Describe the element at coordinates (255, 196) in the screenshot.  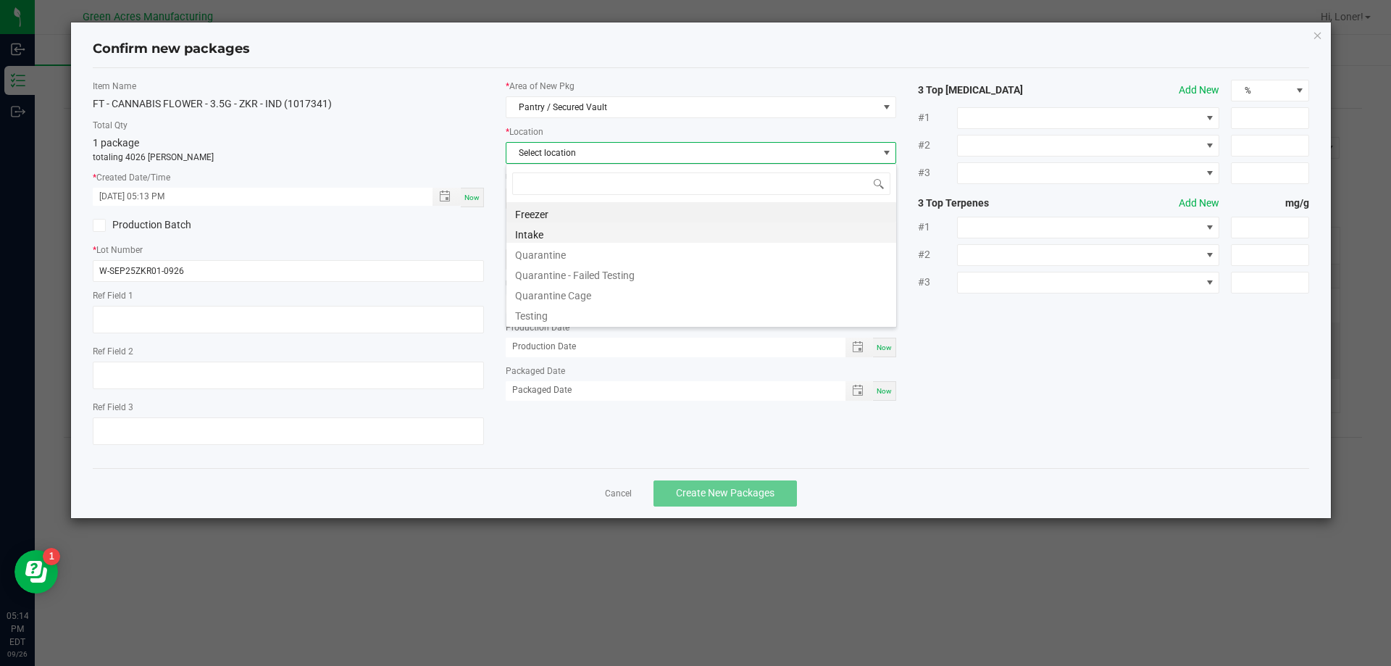
I see `input: Created Datetime` at that location.